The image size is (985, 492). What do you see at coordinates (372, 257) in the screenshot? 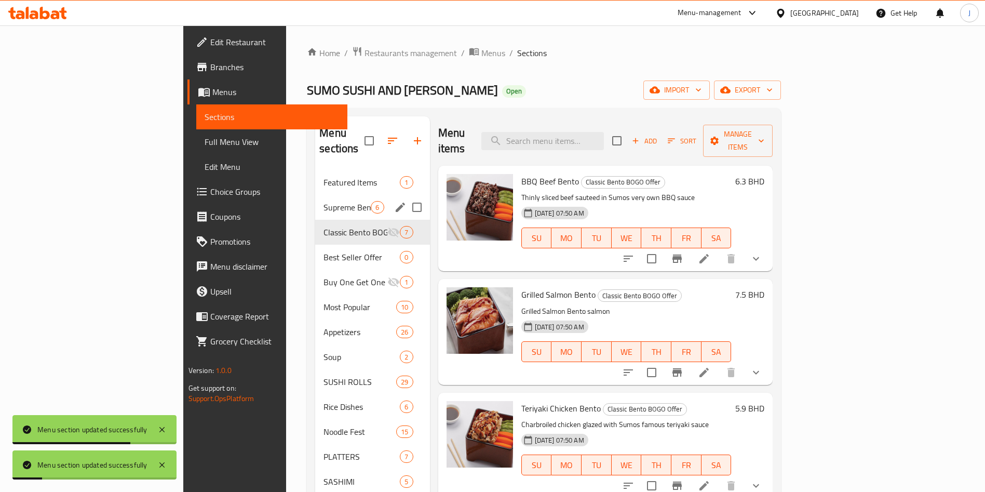
I see `div: Best Seller Offer0` at bounding box center [372, 257].